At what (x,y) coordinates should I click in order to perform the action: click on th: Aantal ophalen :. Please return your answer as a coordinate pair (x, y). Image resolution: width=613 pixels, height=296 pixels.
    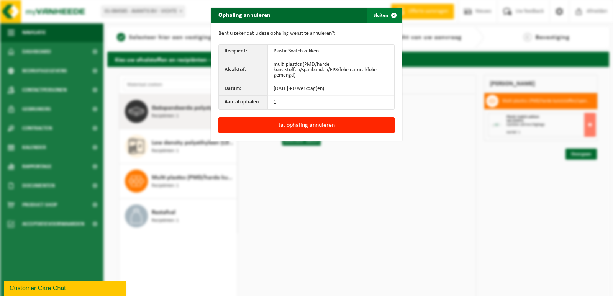
    Looking at the image, I should click on (243, 102).